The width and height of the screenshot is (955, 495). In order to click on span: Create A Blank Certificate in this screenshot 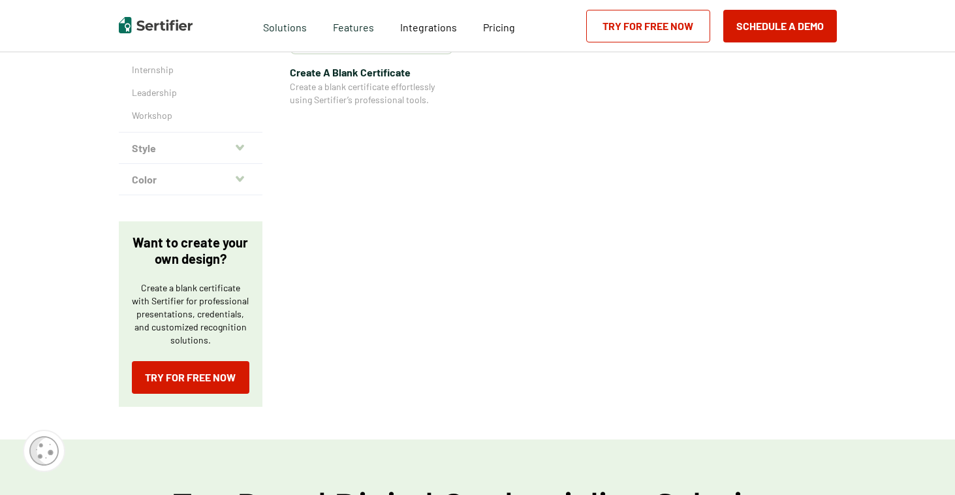, I will do `click(372, 72)`.